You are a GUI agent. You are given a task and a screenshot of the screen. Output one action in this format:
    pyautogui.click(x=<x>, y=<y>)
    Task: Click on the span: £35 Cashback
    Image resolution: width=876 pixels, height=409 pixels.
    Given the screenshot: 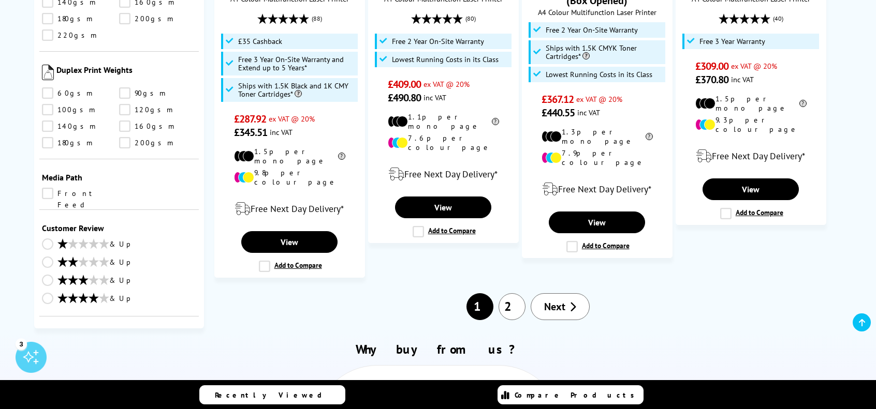 What is the action you would take?
    pyautogui.click(x=260, y=41)
    